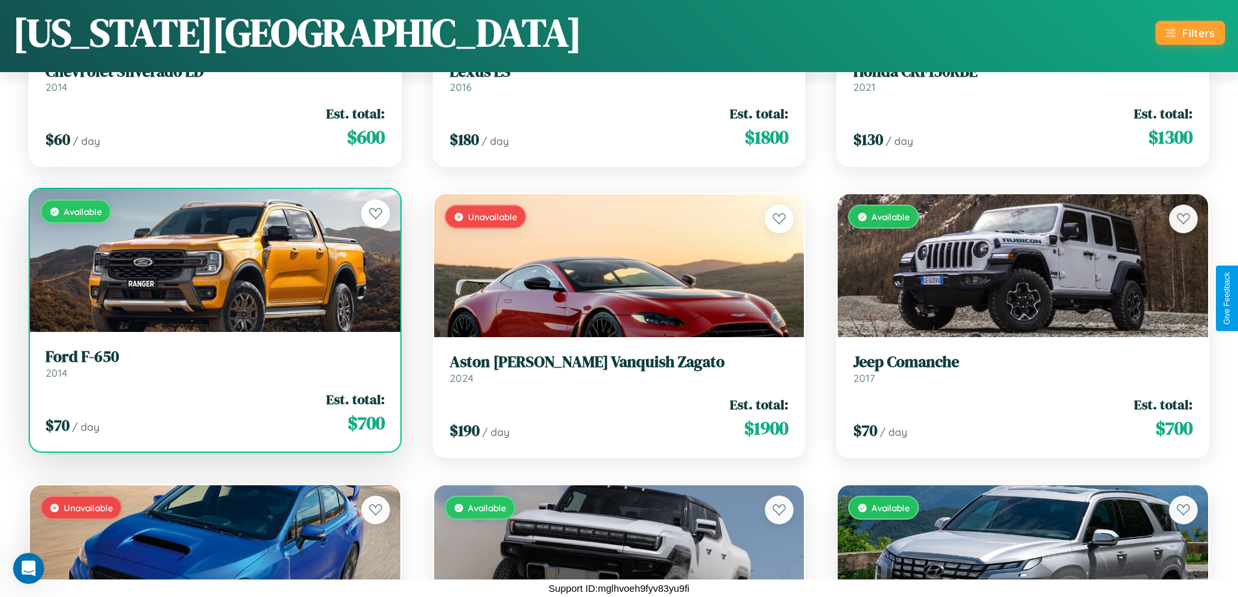 This screenshot has width=1238, height=597. What do you see at coordinates (1023, 78) in the screenshot?
I see `a: Honda CRF150RBE2021` at bounding box center [1023, 78].